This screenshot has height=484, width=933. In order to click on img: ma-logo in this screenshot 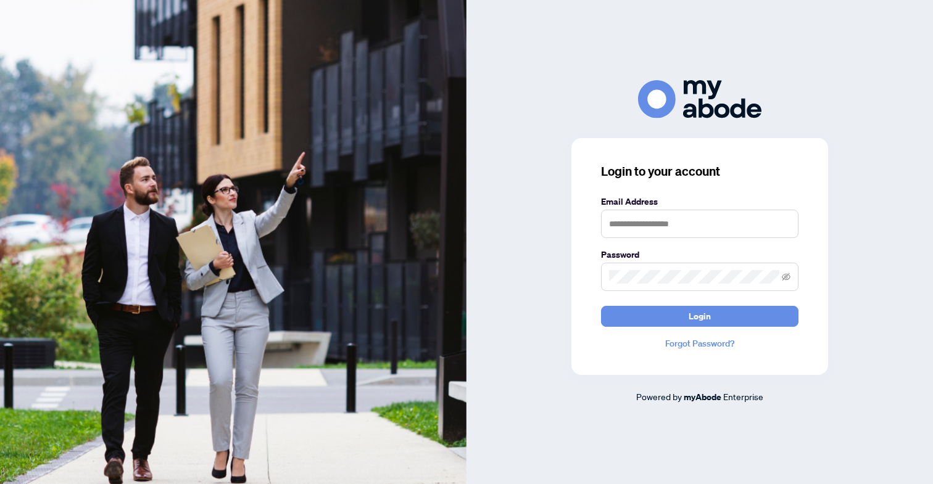, I will do `click(700, 99)`.